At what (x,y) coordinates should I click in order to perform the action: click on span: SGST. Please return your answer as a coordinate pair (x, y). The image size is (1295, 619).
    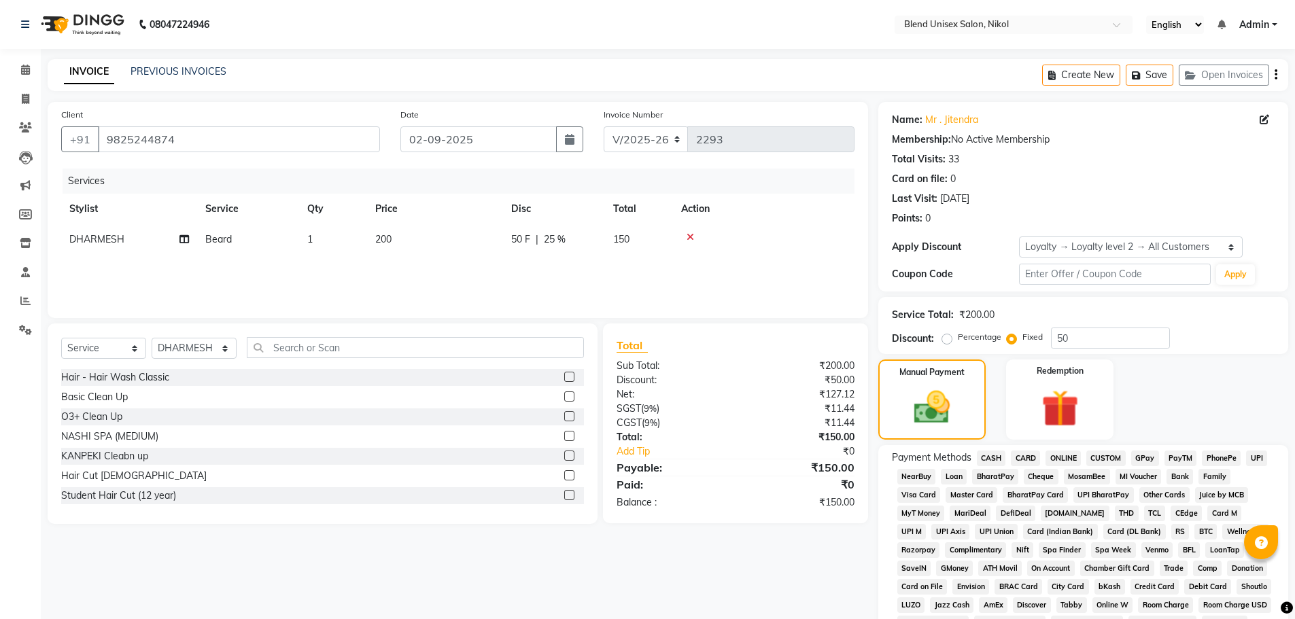
    Looking at the image, I should click on (629, 409).